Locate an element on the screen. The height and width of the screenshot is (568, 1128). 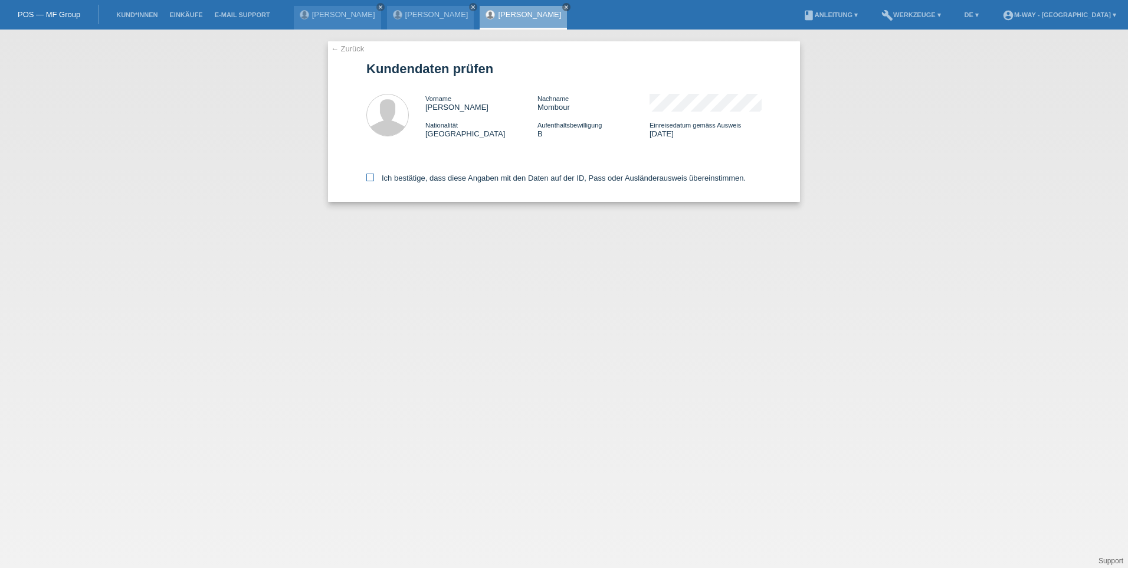
span: Einreisedatum gemäss Ausweis is located at coordinates (695, 125).